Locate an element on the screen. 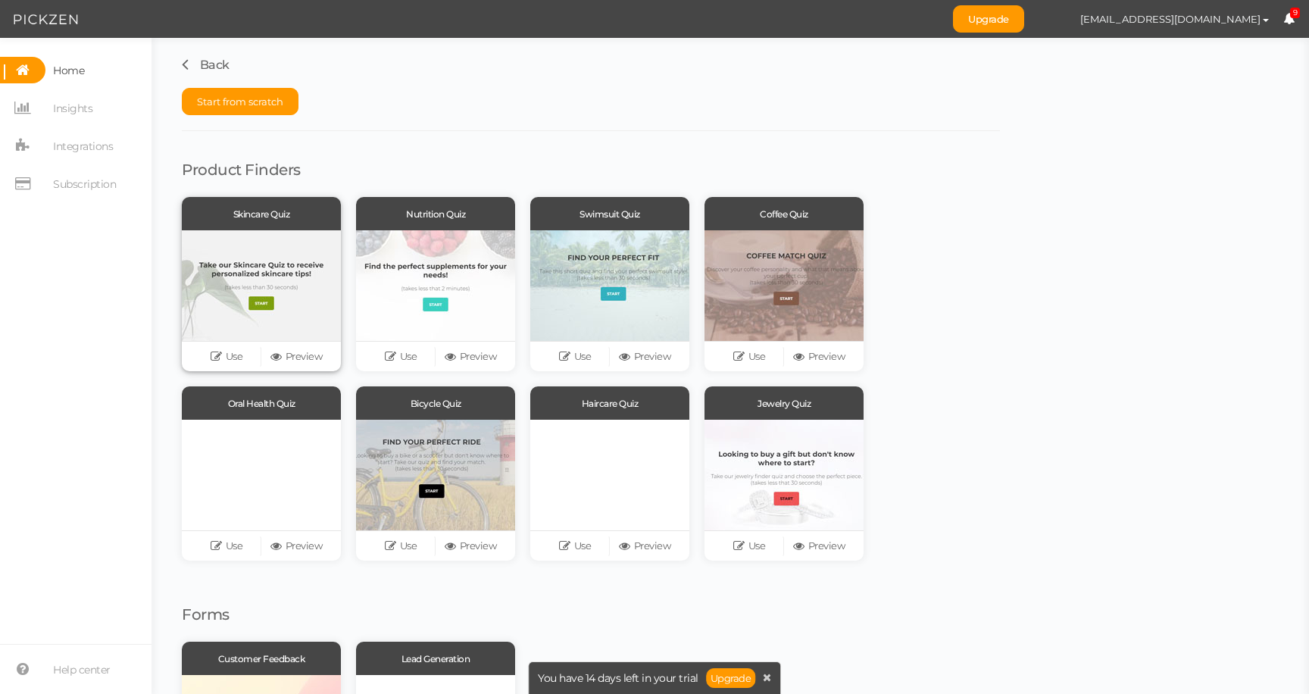 The height and width of the screenshot is (694, 1309). span: Integrations is located at coordinates (83, 146).